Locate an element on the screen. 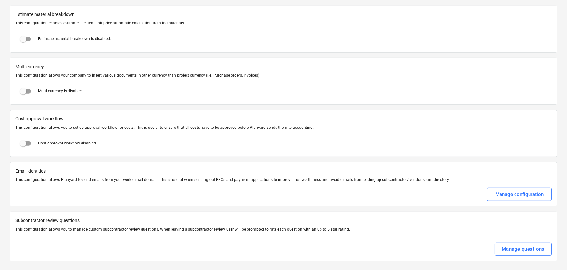 The image size is (567, 270). span: Estimate material breakdown is located at coordinates (284, 14).